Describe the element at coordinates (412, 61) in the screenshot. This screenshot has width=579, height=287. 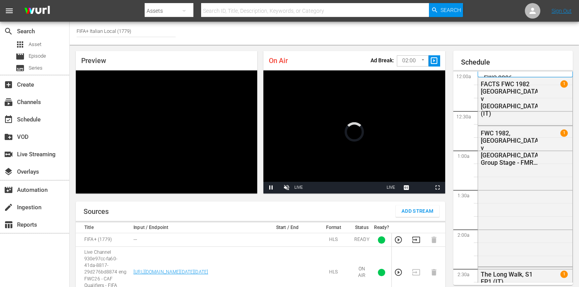
I see `div: 02:00` at that location.